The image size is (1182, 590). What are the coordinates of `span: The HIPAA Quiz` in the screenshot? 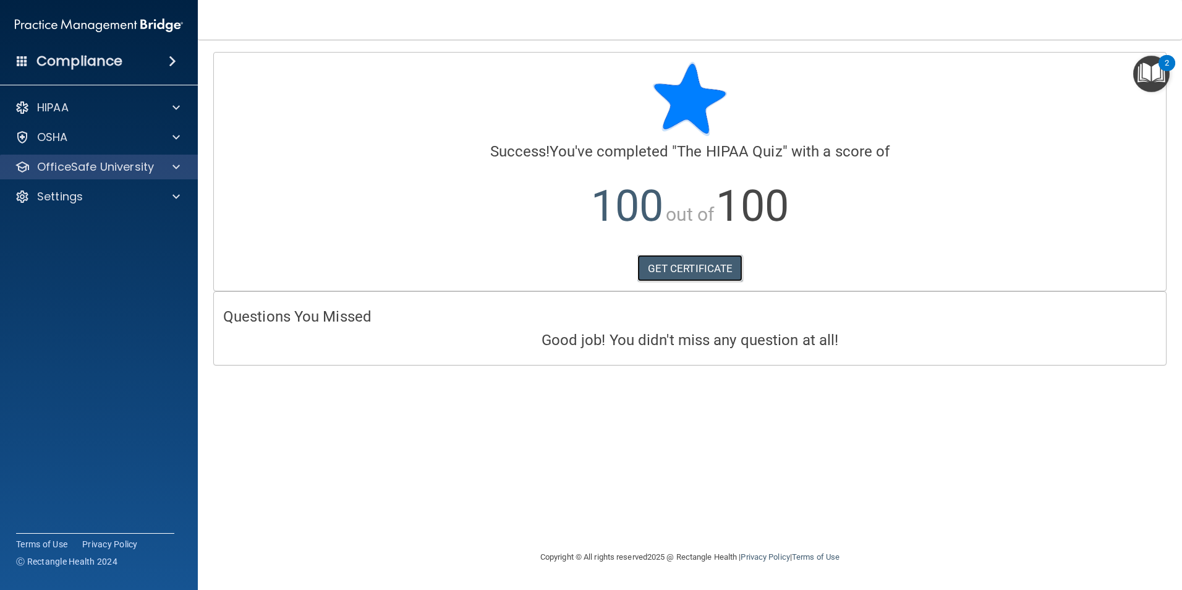 It's located at (729, 151).